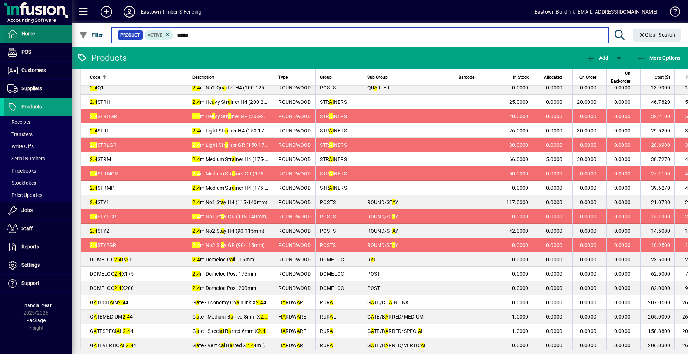 This screenshot has height=354, width=688. Describe the element at coordinates (657, 202) in the screenshot. I see `td: 21.0780` at that location.